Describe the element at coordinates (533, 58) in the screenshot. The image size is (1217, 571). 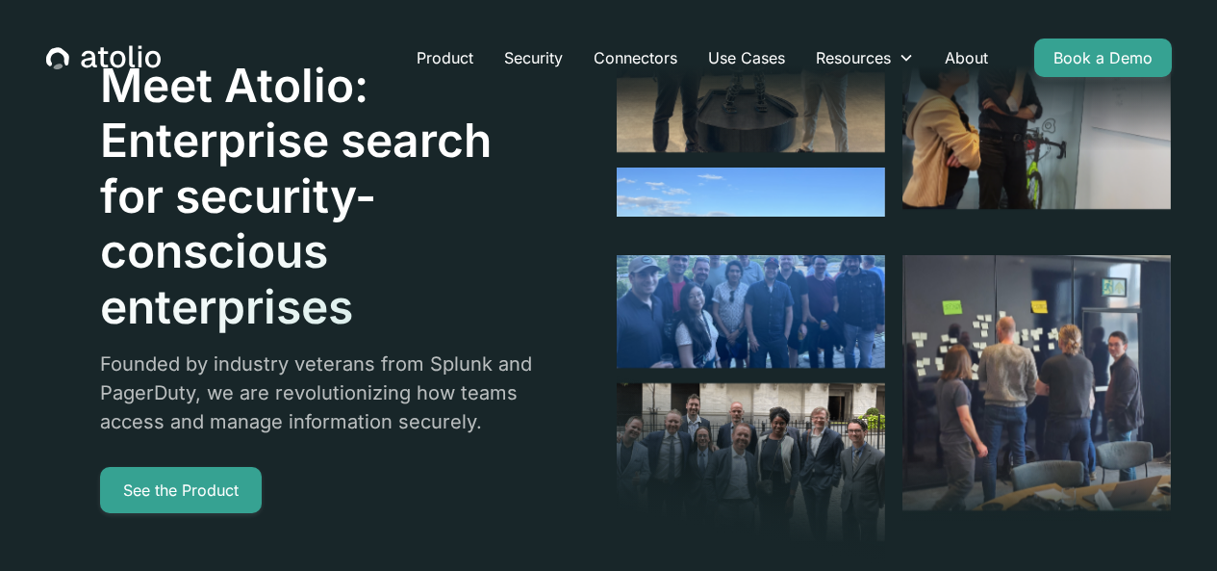
I see `a: Security` at that location.